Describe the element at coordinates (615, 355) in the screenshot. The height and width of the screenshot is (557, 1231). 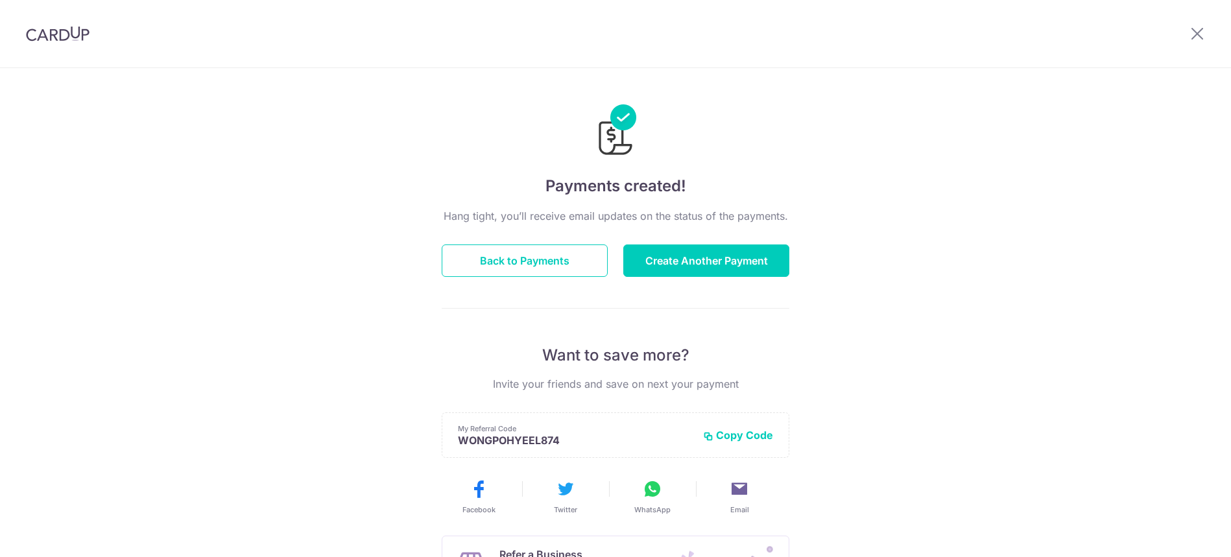
I see `p: Want to save more?` at that location.